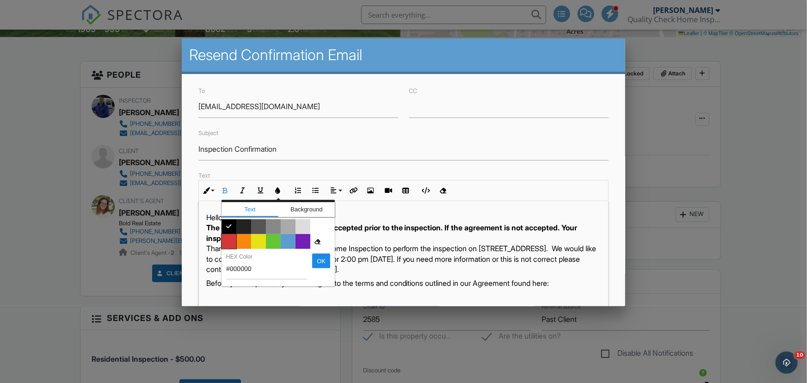 The width and height of the screenshot is (807, 383). What do you see at coordinates (208, 191) in the screenshot?
I see `button: Inline Style` at bounding box center [208, 191].